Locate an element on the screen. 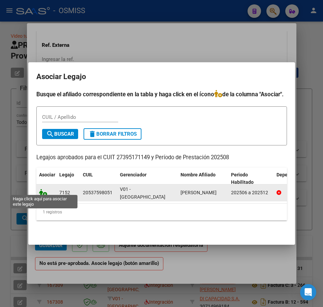  div: Open Intercom Messenger is located at coordinates (308, 292).